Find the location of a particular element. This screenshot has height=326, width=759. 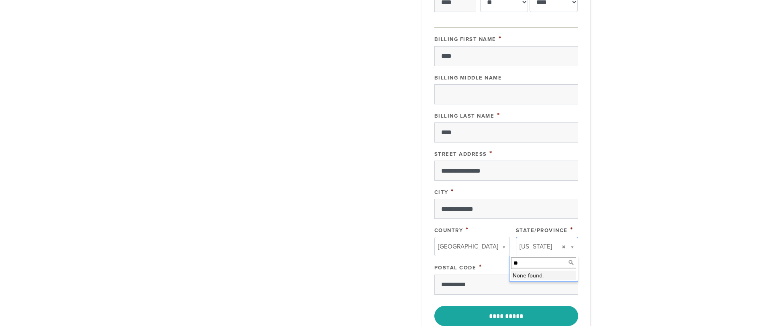

label: Billing Last Name is located at coordinates (465, 116).